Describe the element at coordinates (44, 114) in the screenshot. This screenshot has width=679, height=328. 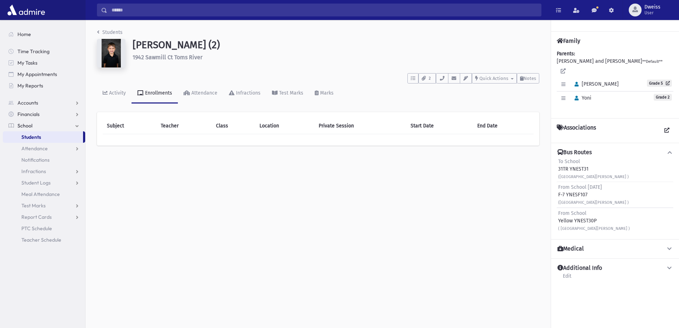
I see `a: Financials` at that location.